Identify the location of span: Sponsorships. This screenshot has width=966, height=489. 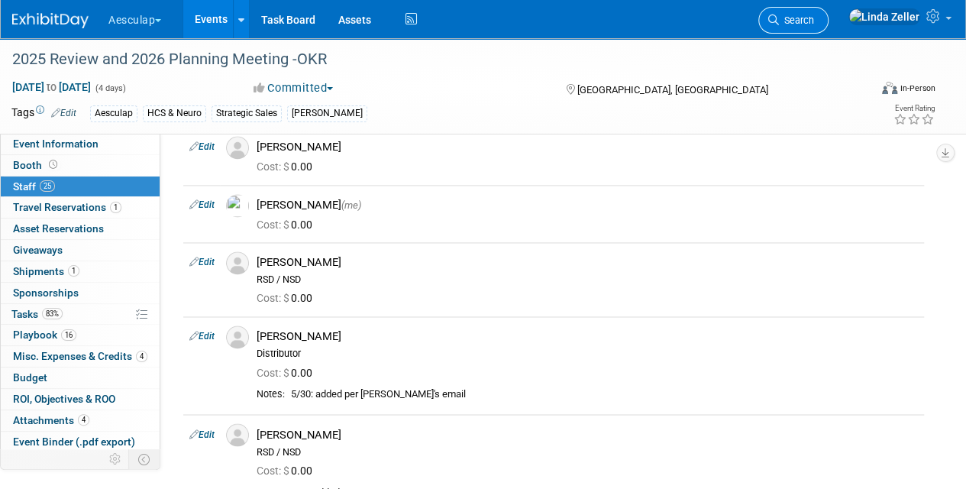
(46, 292).